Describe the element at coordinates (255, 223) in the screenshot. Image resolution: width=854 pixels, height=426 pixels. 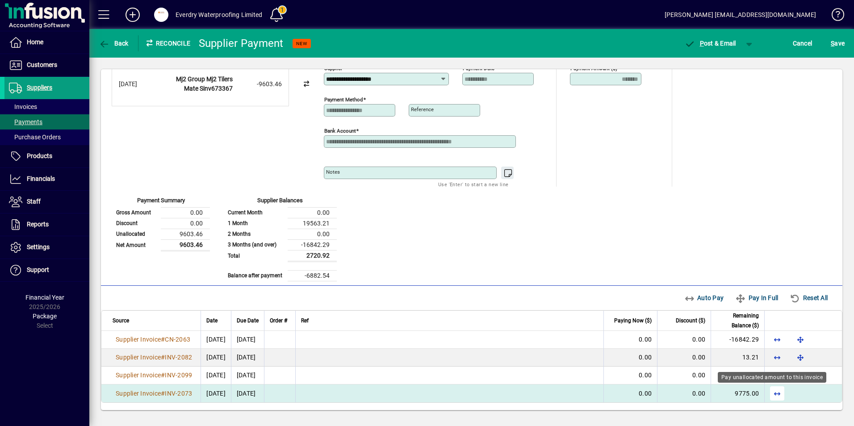
I see `td: 1 Month` at that location.